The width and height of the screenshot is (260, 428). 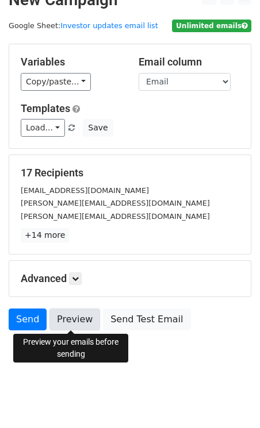 I want to click on a: Load..., so click(x=43, y=128).